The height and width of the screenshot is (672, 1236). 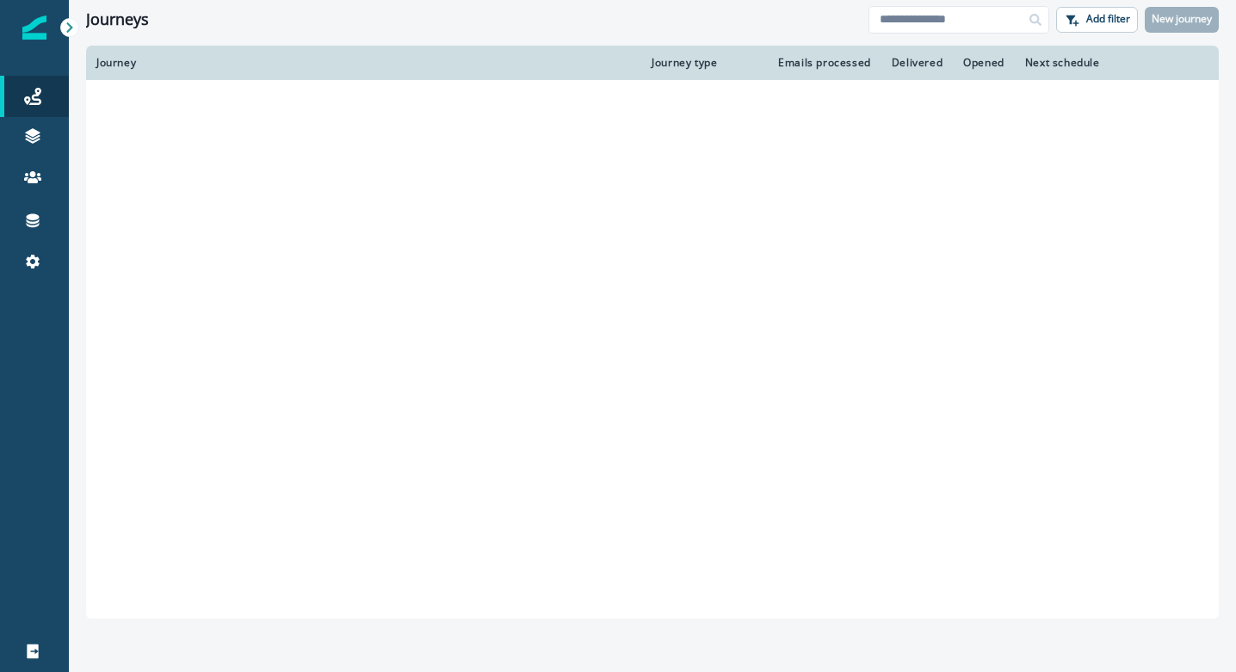 What do you see at coordinates (1096, 63) in the screenshot?
I see `div: Next schedule` at bounding box center [1096, 63].